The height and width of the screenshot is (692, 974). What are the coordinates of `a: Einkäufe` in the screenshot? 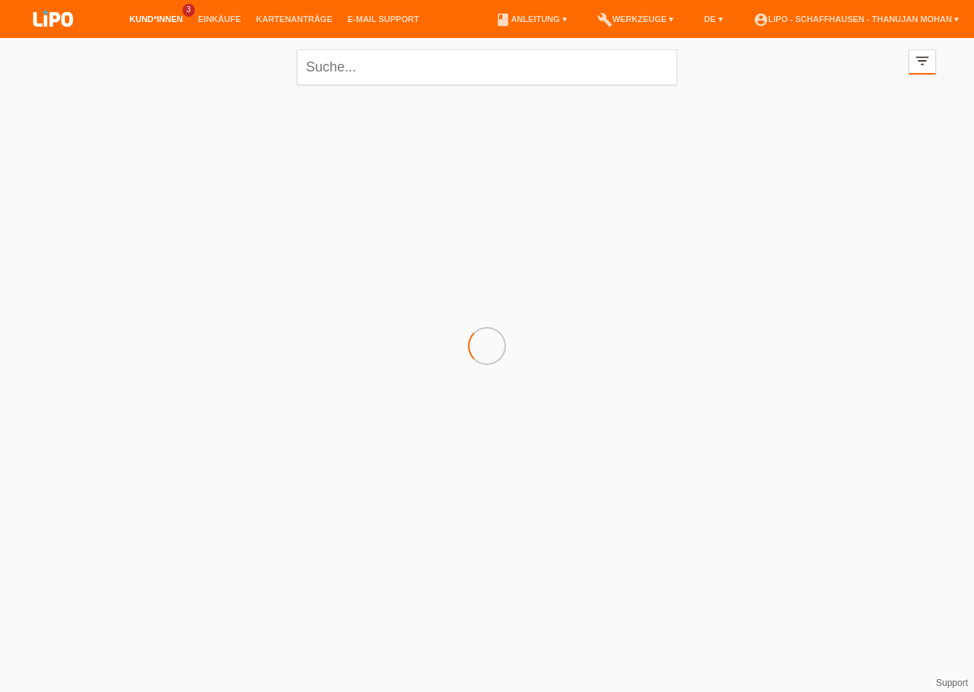 It's located at (219, 19).